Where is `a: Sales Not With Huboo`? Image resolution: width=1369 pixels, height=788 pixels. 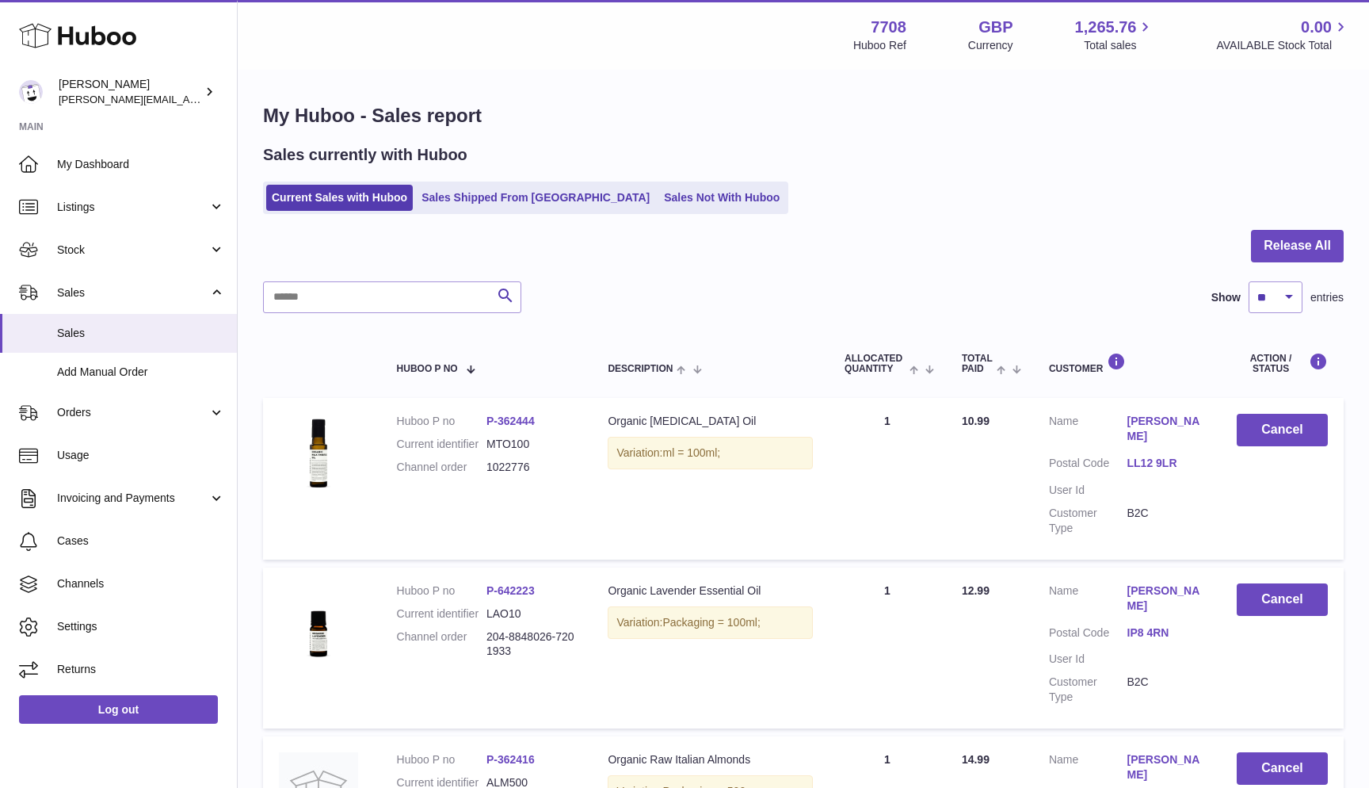
a: Sales Not With Huboo is located at coordinates (722, 197).